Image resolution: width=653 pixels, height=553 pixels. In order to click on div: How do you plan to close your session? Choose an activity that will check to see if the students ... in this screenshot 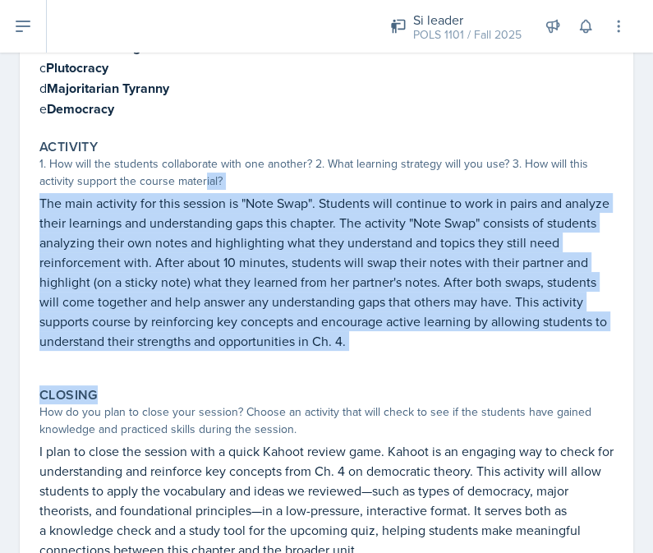, I will do `click(326, 421)`.